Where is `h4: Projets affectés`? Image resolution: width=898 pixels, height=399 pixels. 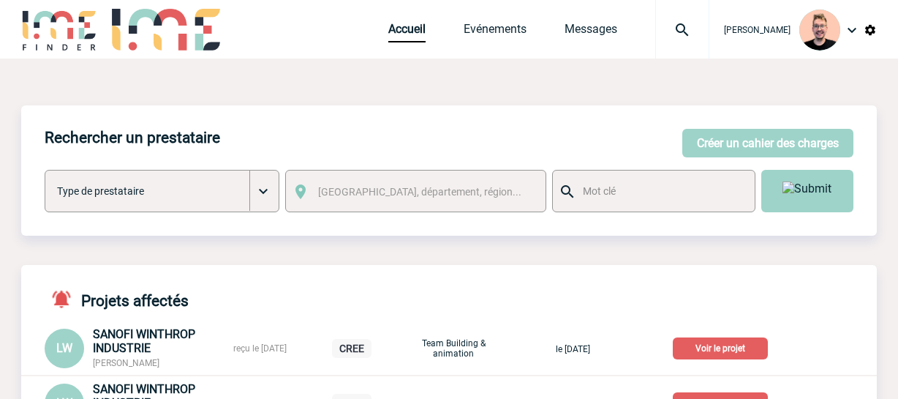 h4: Projets affectés is located at coordinates (116, 298).